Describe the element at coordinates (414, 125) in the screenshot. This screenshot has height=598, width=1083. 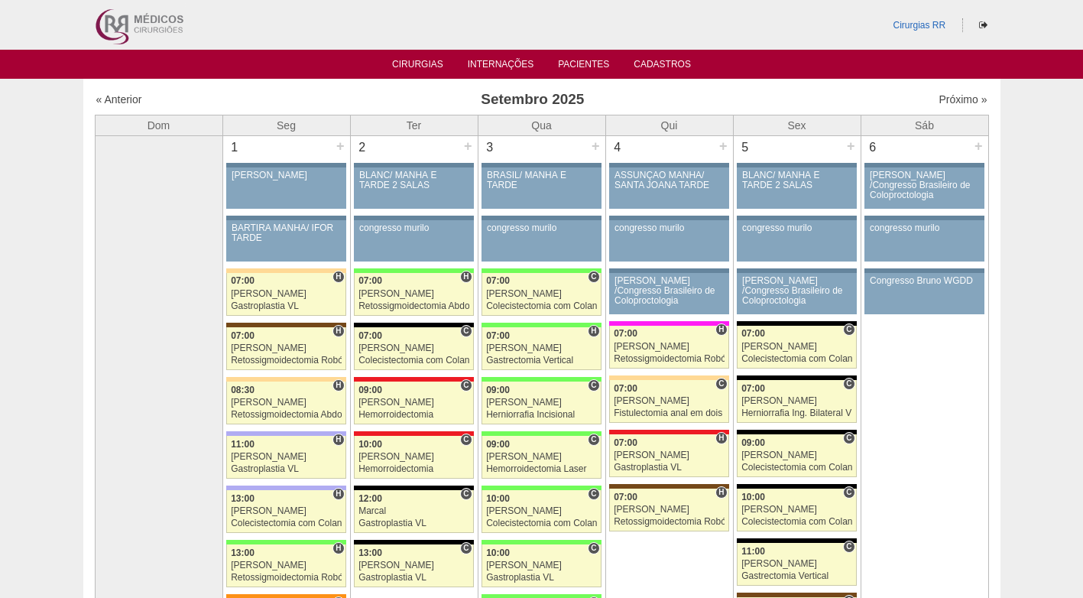
I see `th: Ter` at that location.